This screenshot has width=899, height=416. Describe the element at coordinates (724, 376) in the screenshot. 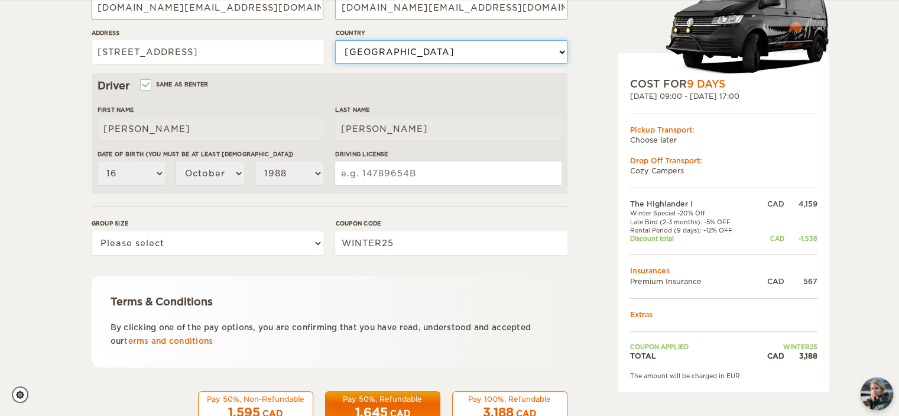

I see `div: The amount will be charged in EUR` at that location.